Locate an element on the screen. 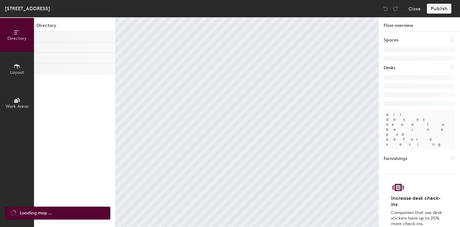  h1: Desks is located at coordinates (390, 68).